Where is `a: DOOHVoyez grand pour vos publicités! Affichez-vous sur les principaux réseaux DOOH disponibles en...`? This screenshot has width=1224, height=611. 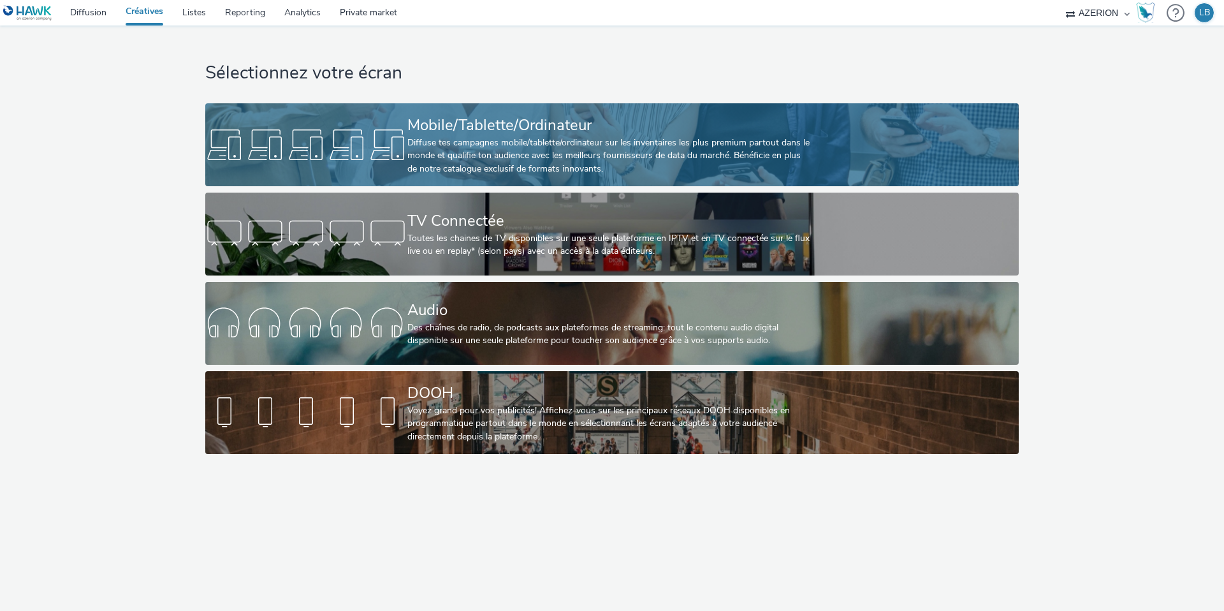
a: DOOHVoyez grand pour vos publicités! Affichez-vous sur les principaux réseaux DOOH disponibles en... is located at coordinates (611, 412).